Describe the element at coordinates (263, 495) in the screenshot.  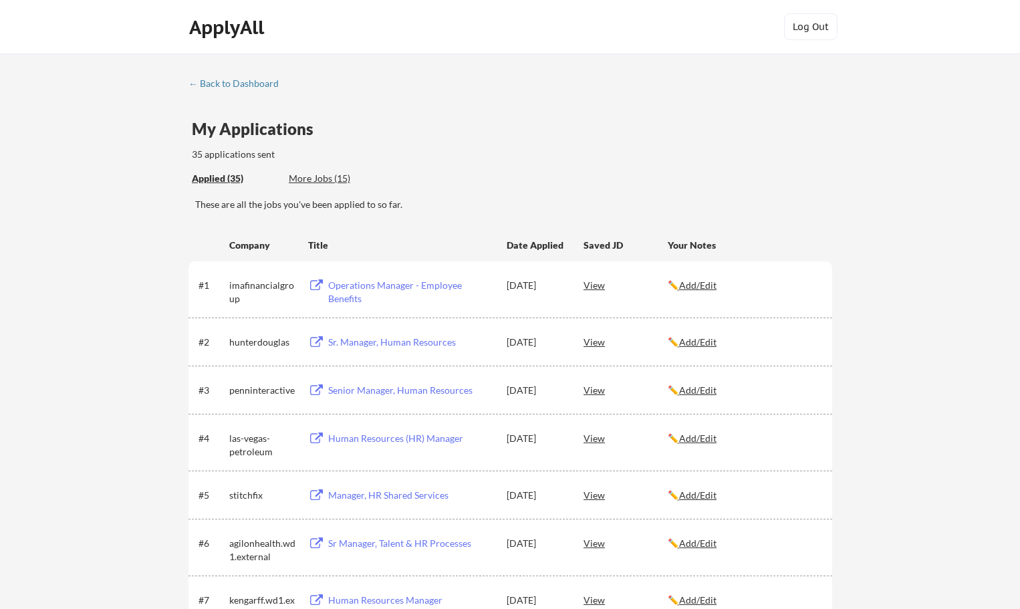
I see `div: stitchfix` at that location.